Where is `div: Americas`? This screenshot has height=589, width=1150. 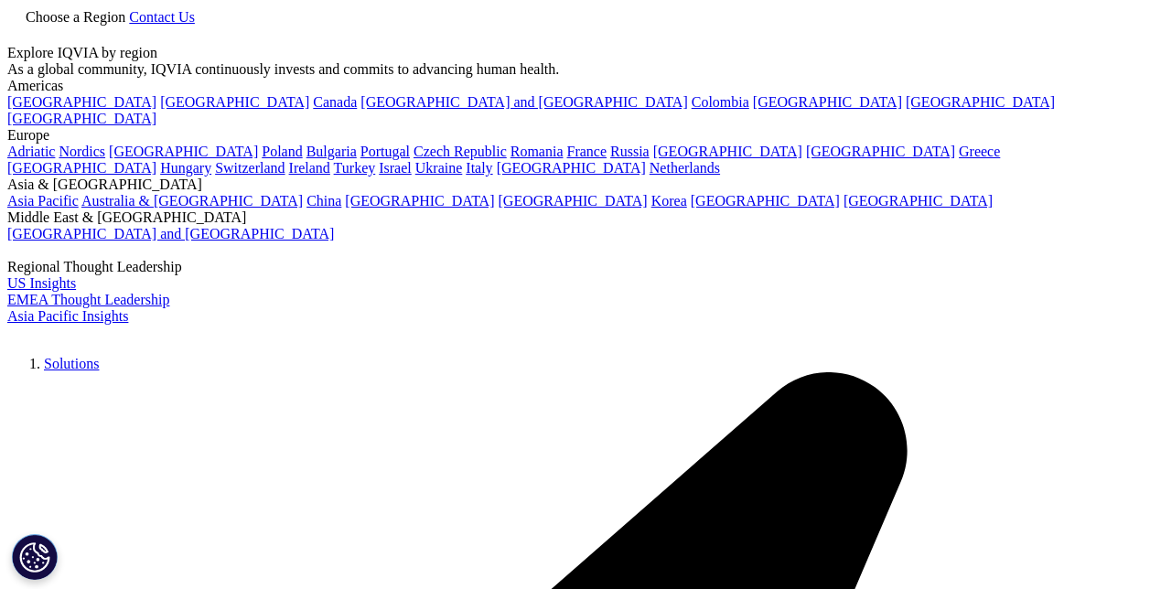
div: Americas is located at coordinates (574, 86).